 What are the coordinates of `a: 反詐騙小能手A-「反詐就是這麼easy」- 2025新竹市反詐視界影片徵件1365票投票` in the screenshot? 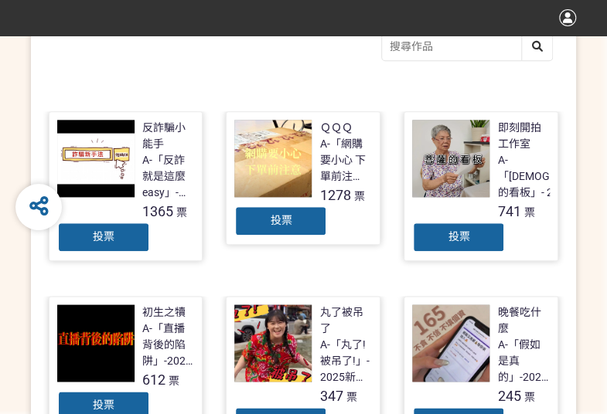 It's located at (126, 186).